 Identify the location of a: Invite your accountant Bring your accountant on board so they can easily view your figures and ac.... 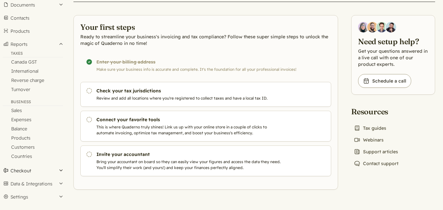
(206, 161).